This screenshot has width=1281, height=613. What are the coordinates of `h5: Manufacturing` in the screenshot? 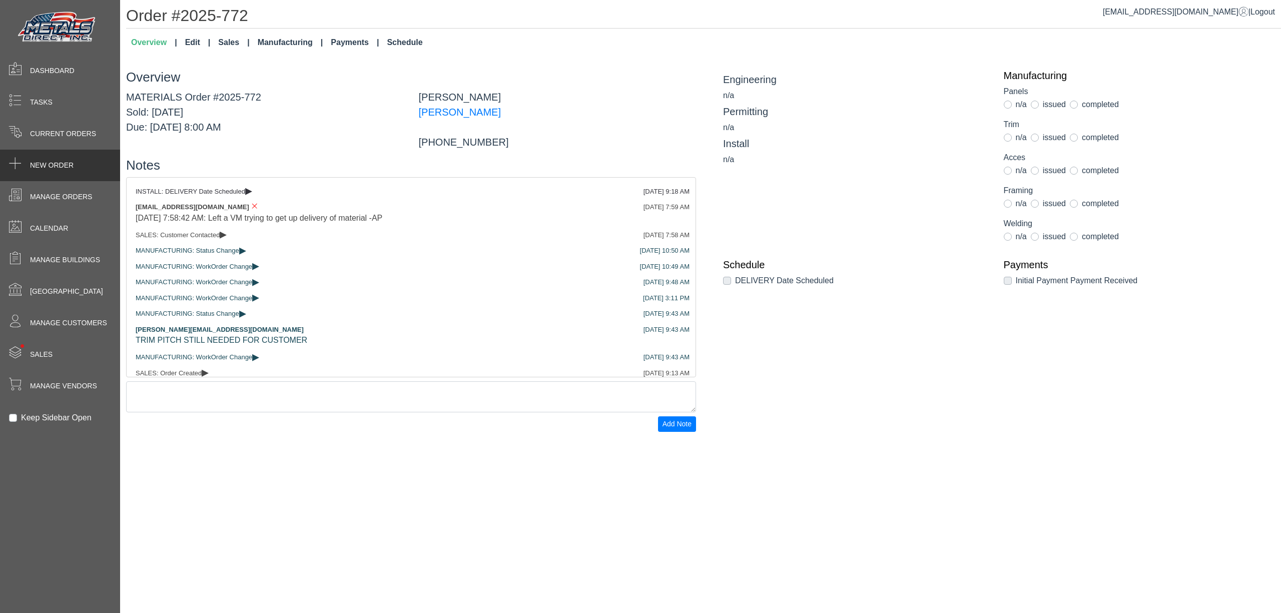 It's located at (1137, 76).